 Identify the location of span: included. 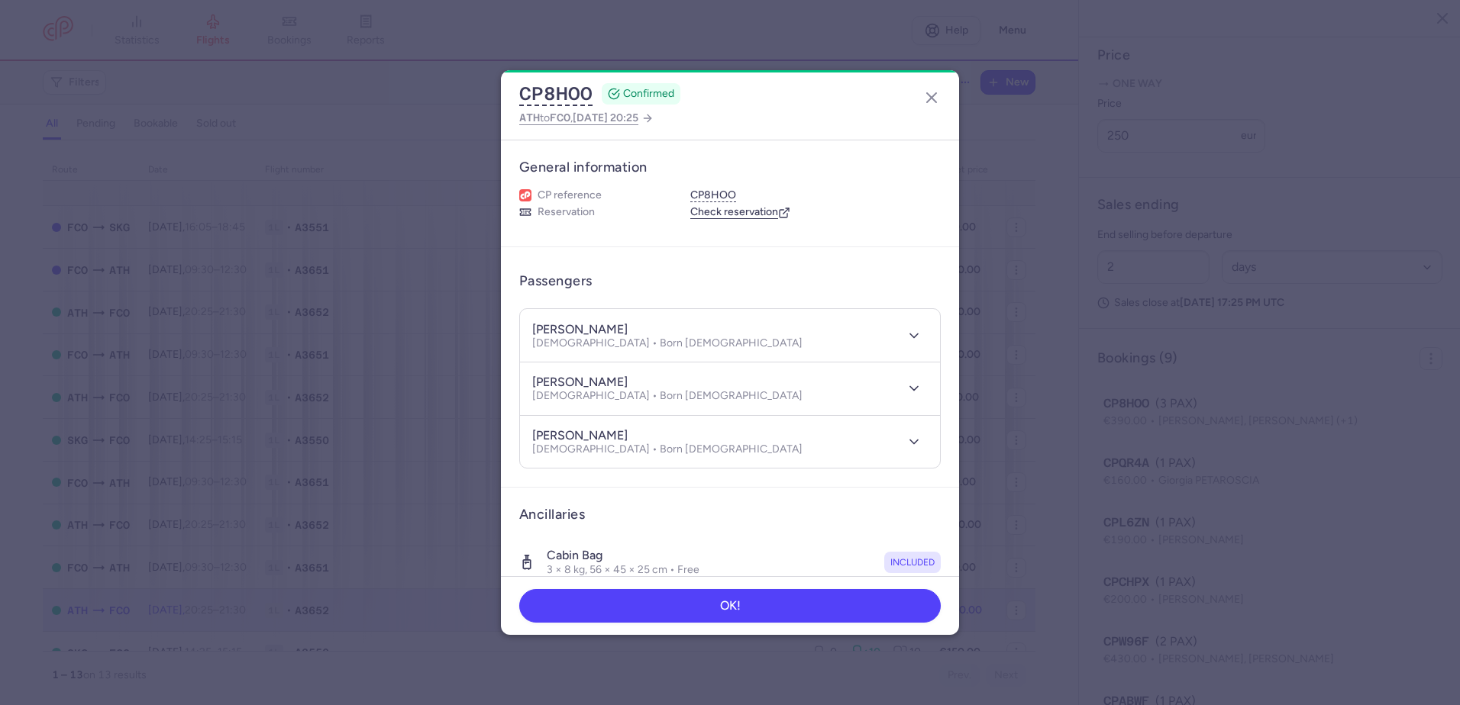
(912, 563).